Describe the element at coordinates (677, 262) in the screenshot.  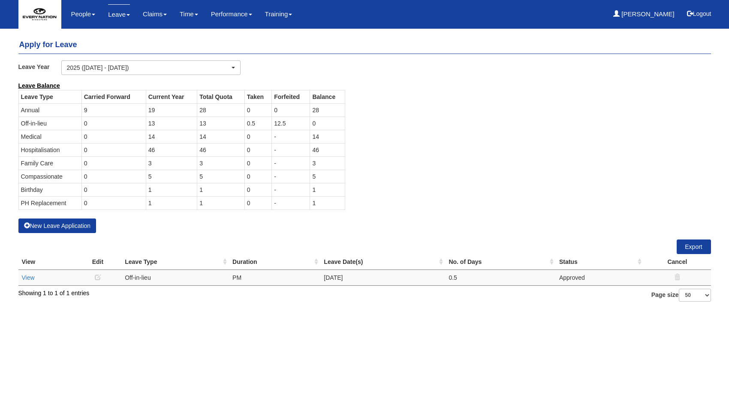
I see `th: Cancel` at that location.